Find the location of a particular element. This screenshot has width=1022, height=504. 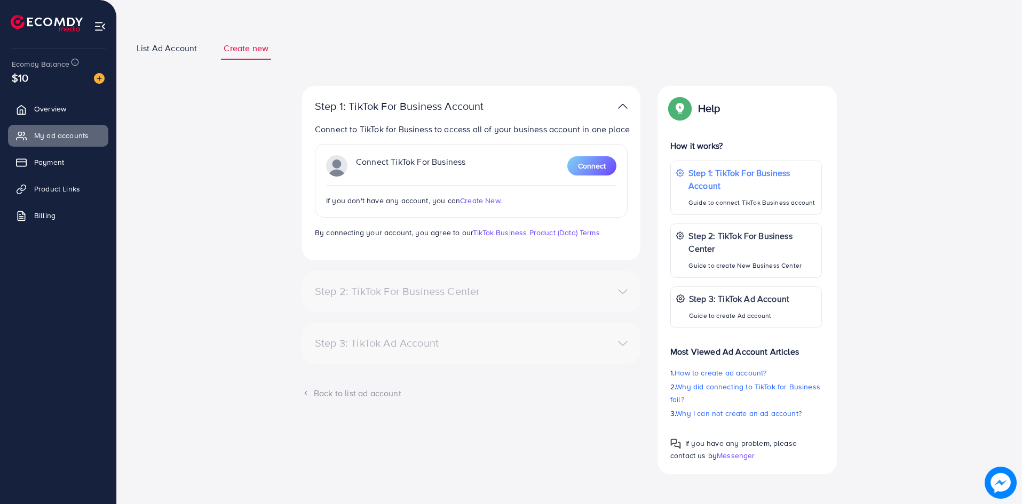

span: Create new is located at coordinates (246, 48).